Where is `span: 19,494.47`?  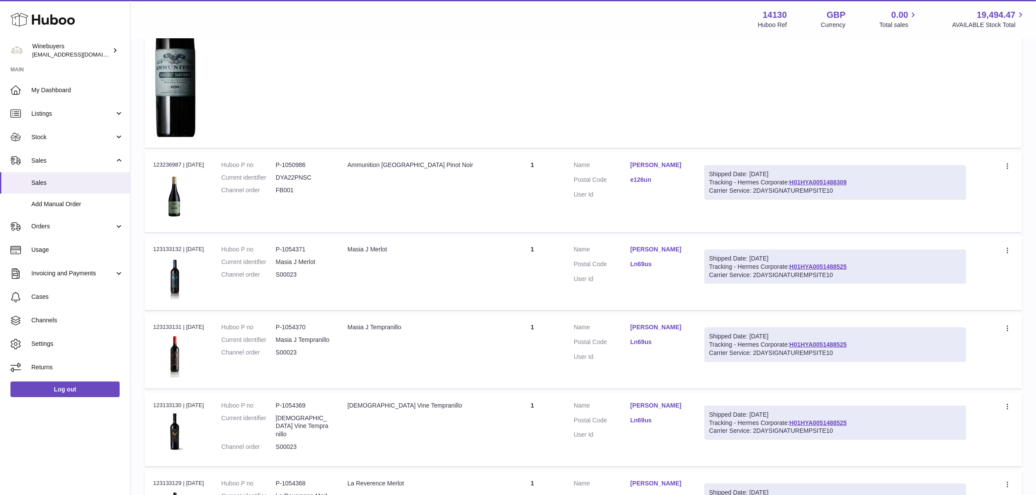
span: 19,494.47 is located at coordinates (996, 15).